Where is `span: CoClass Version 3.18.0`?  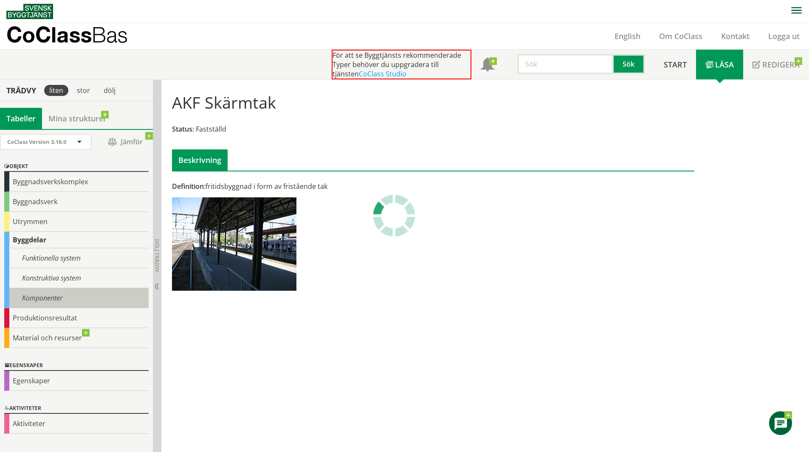 span: CoClass Version 3.18.0 is located at coordinates (37, 142).